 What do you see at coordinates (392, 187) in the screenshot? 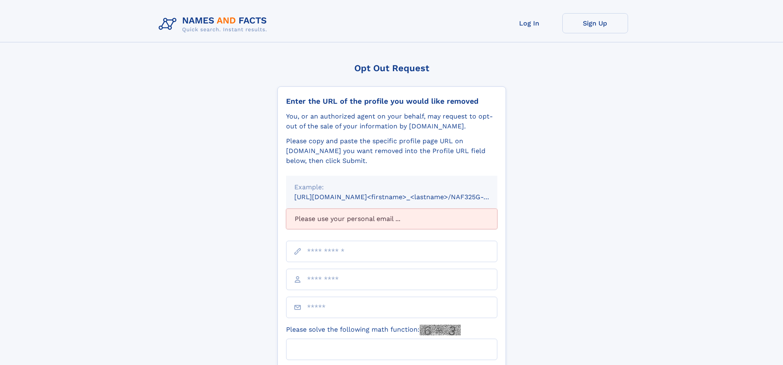
I see `div: Example:` at bounding box center [392, 187].